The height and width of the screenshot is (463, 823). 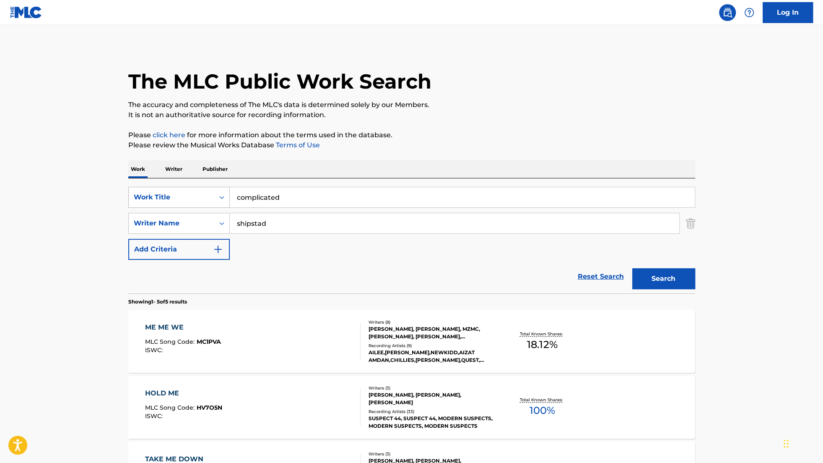 I want to click on p: Work, so click(x=138, y=169).